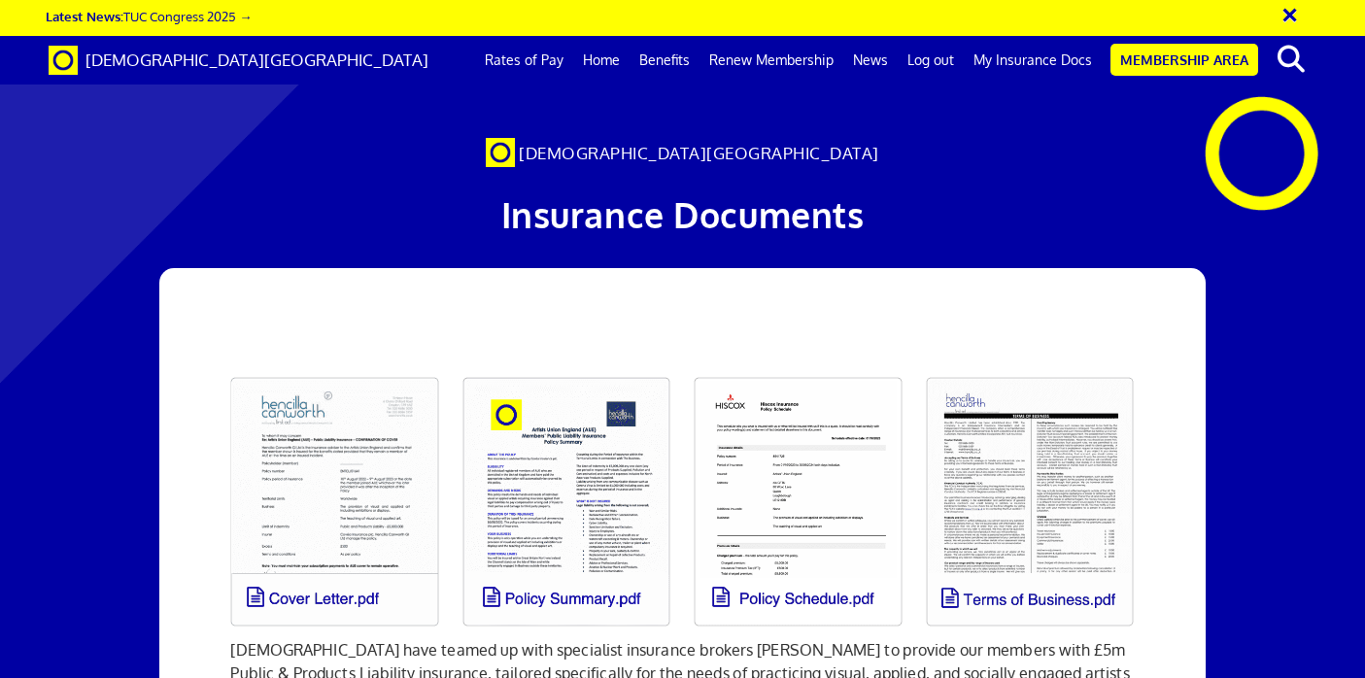 The width and height of the screenshot is (1365, 678). Describe the element at coordinates (1291, 59) in the screenshot. I see `button: search` at that location.